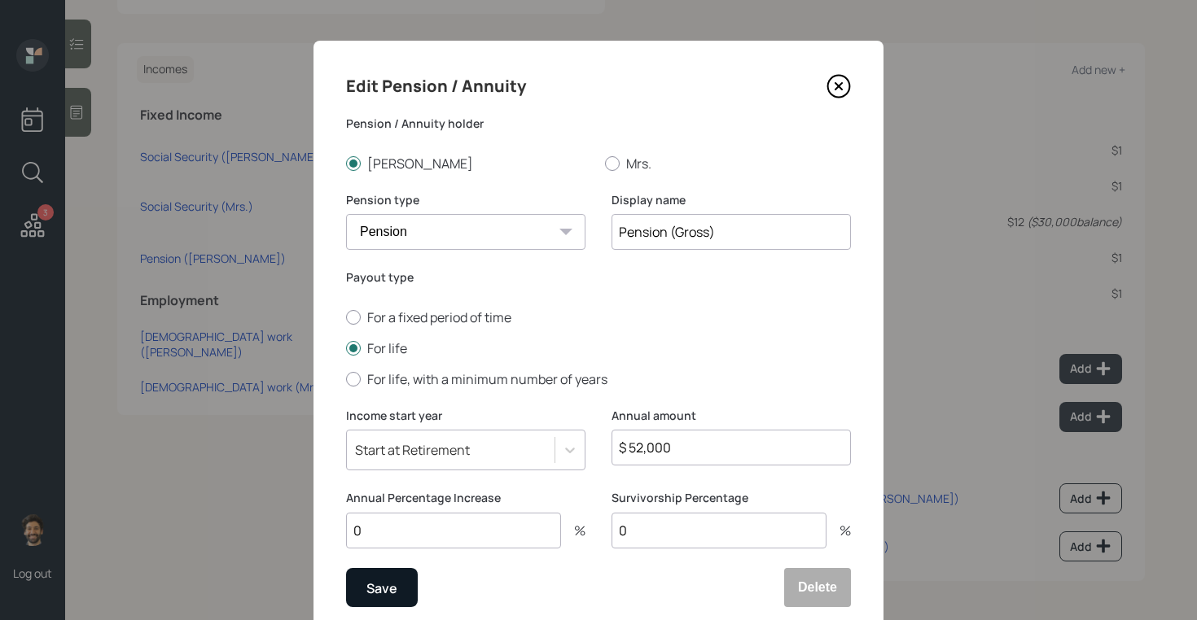 The width and height of the screenshot is (1197, 620). Describe the element at coordinates (412, 450) in the screenshot. I see `div: Start at Retirement` at that location.